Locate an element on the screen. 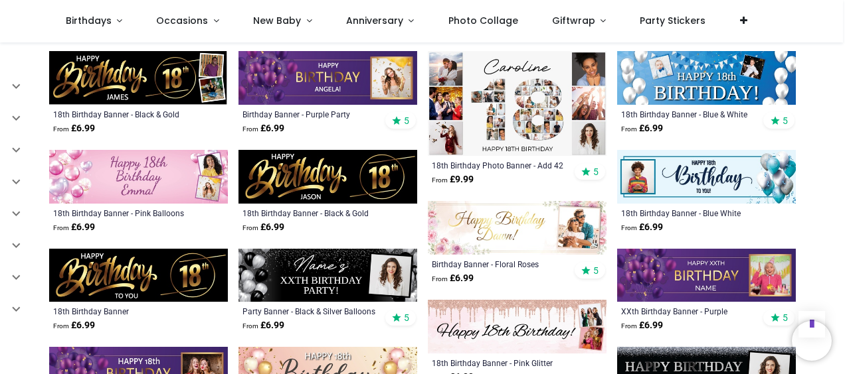 The height and width of the screenshot is (374, 845). img: Happy 18th Birthday Banner - Pink Balloons - 2 Photo Upload is located at coordinates (138, 177).